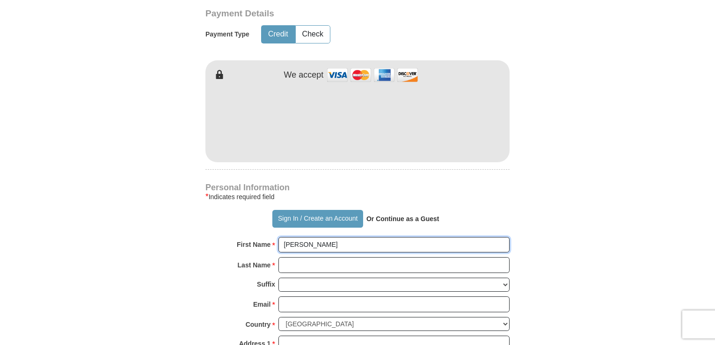 The height and width of the screenshot is (345, 715). Describe the element at coordinates (304, 75) in the screenshot. I see `h4: We accept` at that location.